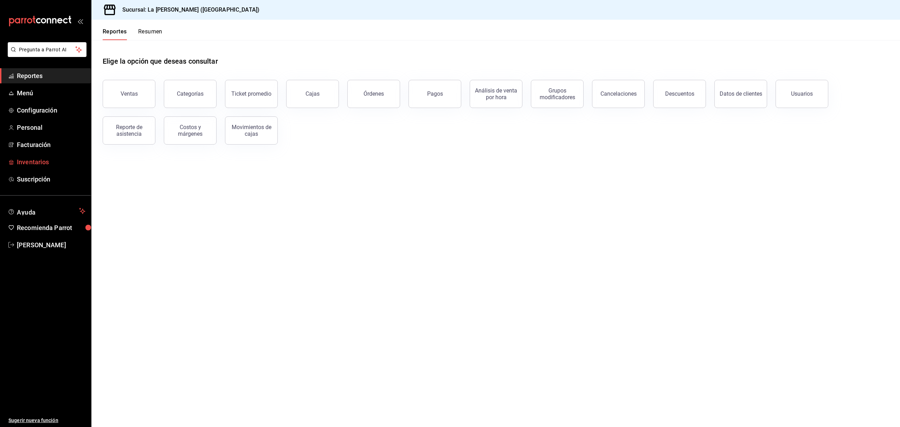 This screenshot has height=427, width=900. What do you see at coordinates (129, 130) in the screenshot?
I see `button: Reporte de asistencia` at bounding box center [129, 130].